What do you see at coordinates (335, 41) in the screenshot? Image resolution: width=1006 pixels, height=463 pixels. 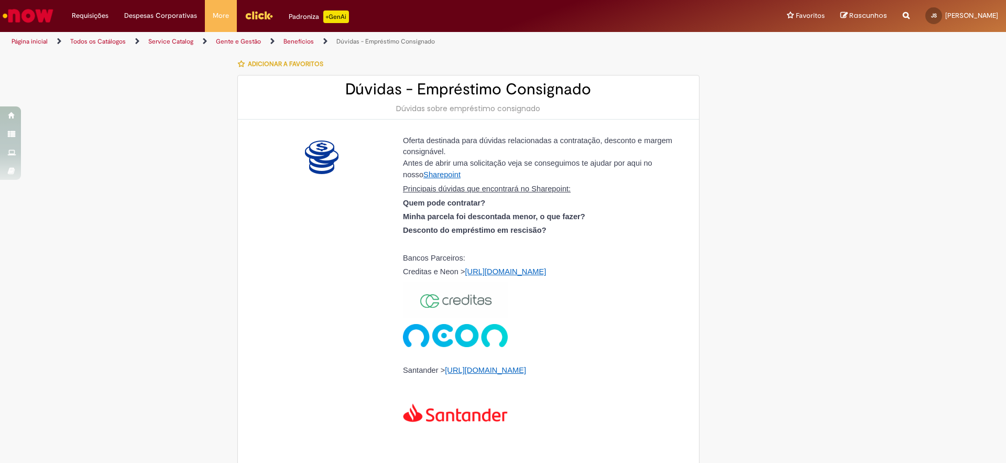 I see `ul: Trilhas de página` at bounding box center [335, 41].